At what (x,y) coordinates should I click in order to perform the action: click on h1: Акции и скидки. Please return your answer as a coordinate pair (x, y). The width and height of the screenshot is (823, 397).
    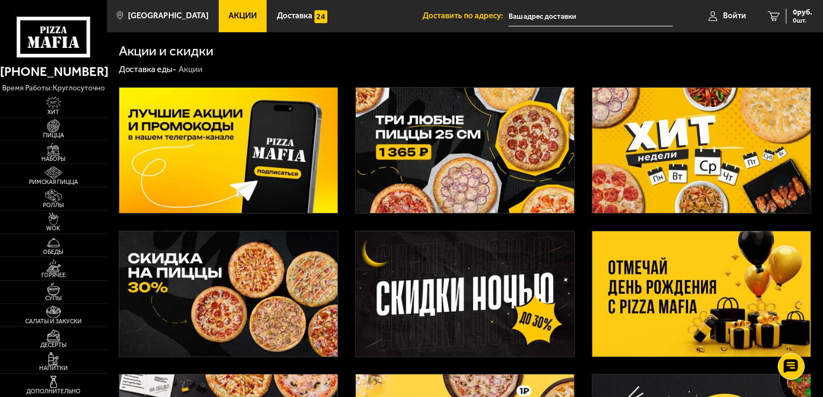
    Looking at the image, I should click on (166, 51).